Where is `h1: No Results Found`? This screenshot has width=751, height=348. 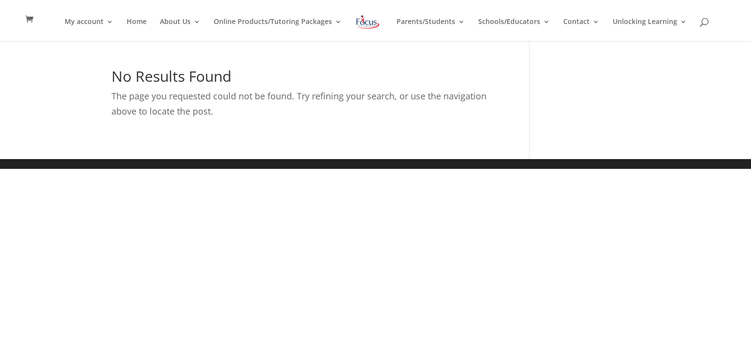
h1: No Results Found is located at coordinates (306, 79).